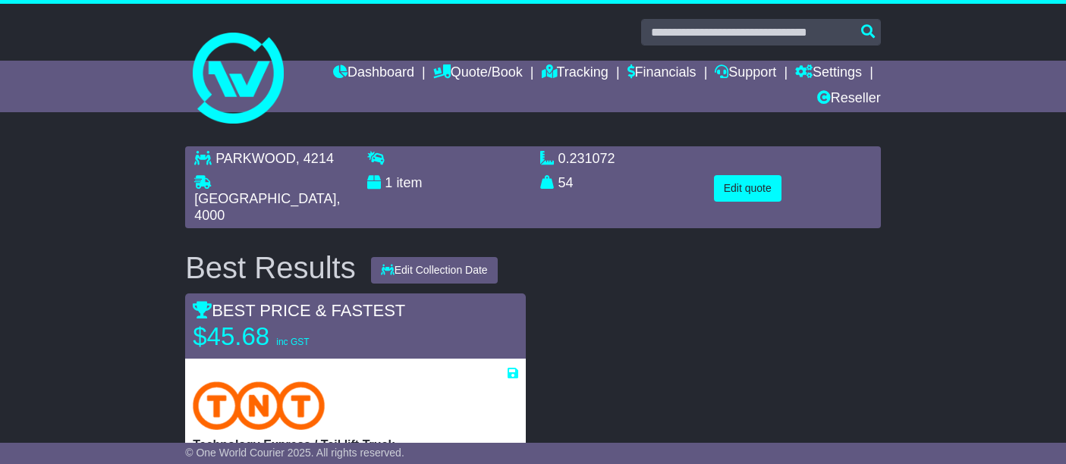  What do you see at coordinates (256, 159) in the screenshot?
I see `span: PARKWOOD` at bounding box center [256, 159].